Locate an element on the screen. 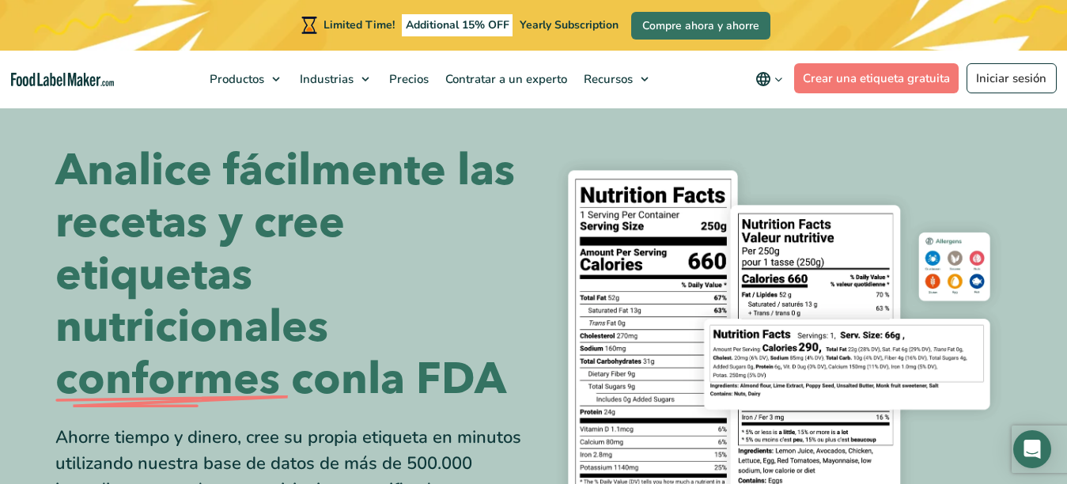 The height and width of the screenshot is (484, 1067). a: Recursos is located at coordinates (616, 79).